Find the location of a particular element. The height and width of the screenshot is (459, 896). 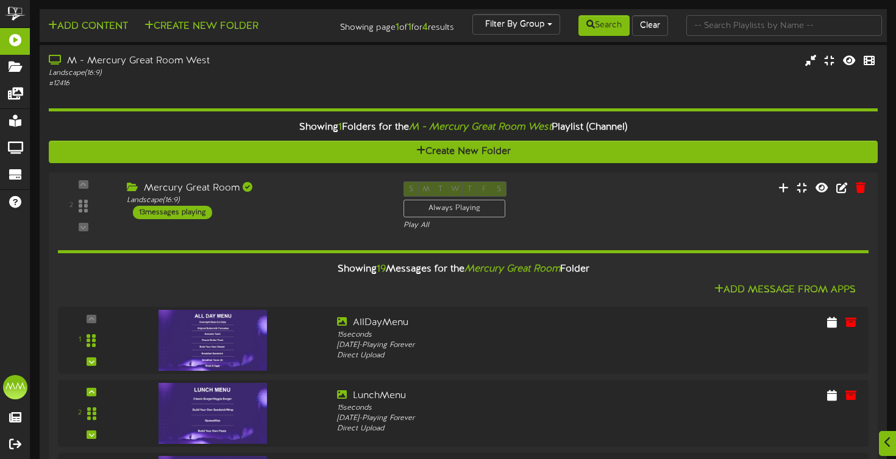

strong: 4 is located at coordinates (425, 27).